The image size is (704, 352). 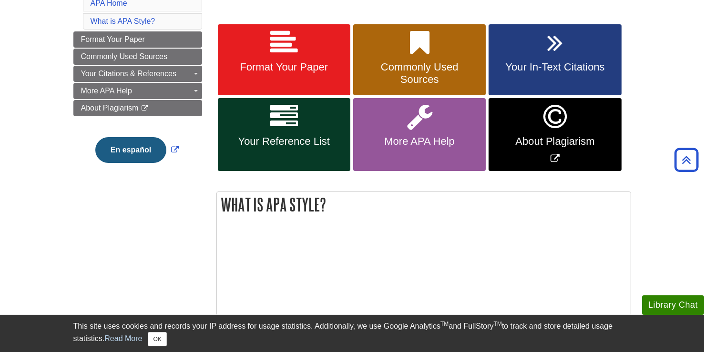 I want to click on button: Close, so click(x=157, y=340).